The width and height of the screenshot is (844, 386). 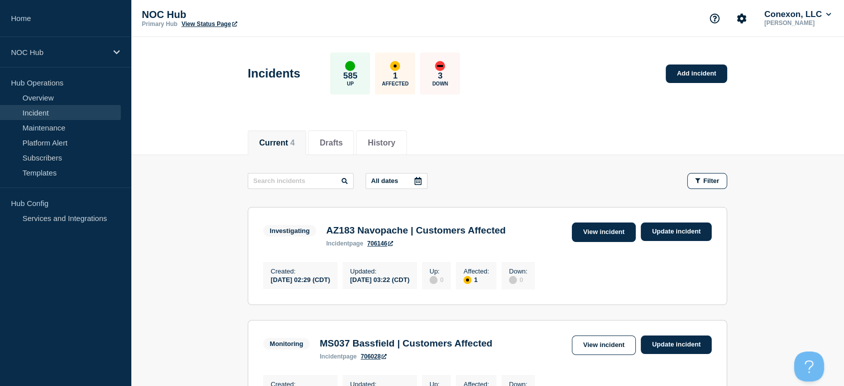 What do you see at coordinates (209, 24) in the screenshot?
I see `a: View Status Page` at bounding box center [209, 24].